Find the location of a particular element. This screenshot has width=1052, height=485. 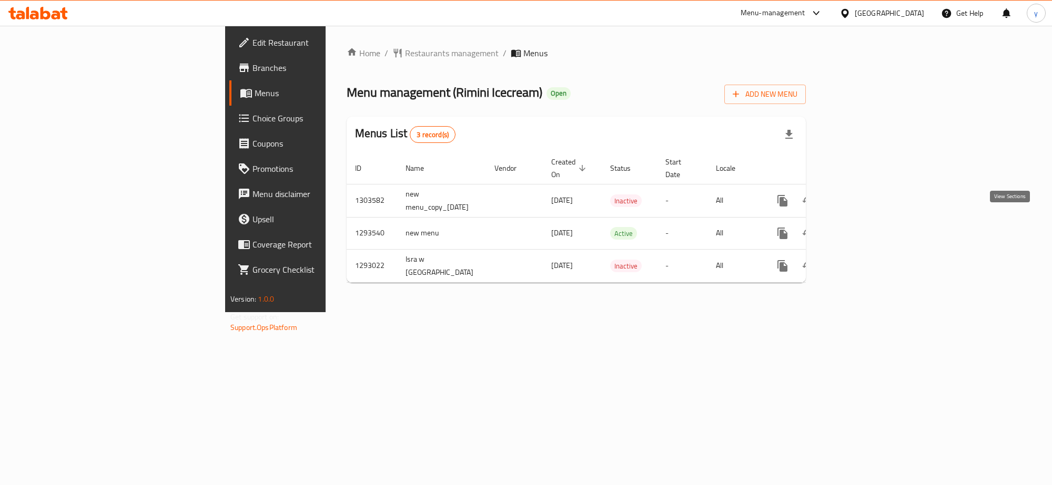

span: Menu management ( Rimini Icecream ) is located at coordinates (444, 92).